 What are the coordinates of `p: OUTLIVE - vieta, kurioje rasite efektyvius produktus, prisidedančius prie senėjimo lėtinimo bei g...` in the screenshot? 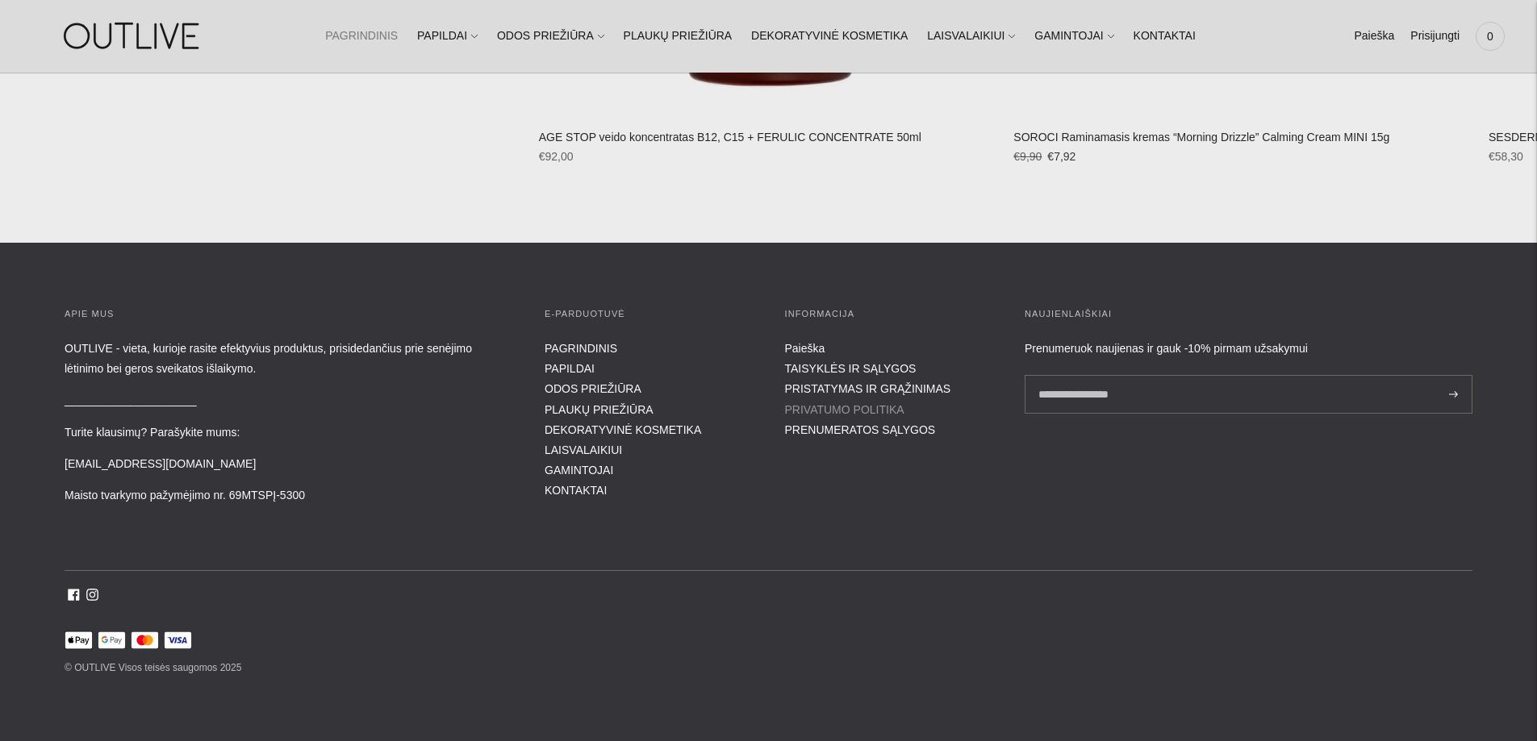 It's located at (288, 359).